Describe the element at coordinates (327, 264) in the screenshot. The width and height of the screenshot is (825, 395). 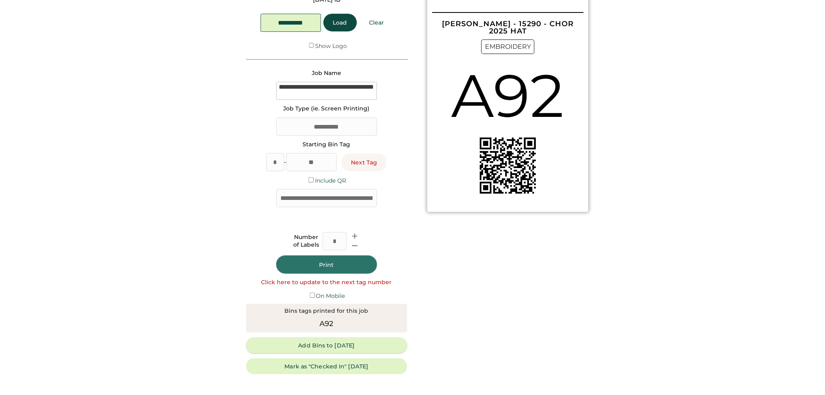
I see `button: Print` at that location.